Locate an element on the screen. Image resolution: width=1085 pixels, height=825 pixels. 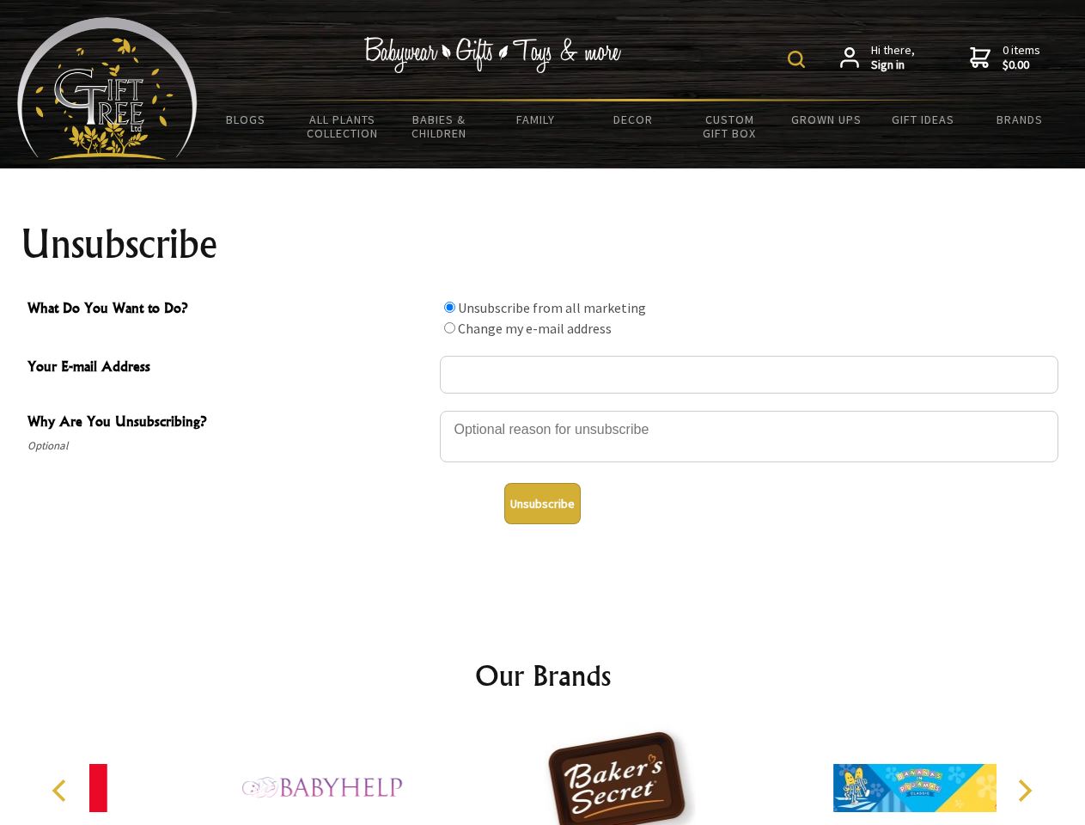
a: Hi there,Sign in is located at coordinates (877, 58).